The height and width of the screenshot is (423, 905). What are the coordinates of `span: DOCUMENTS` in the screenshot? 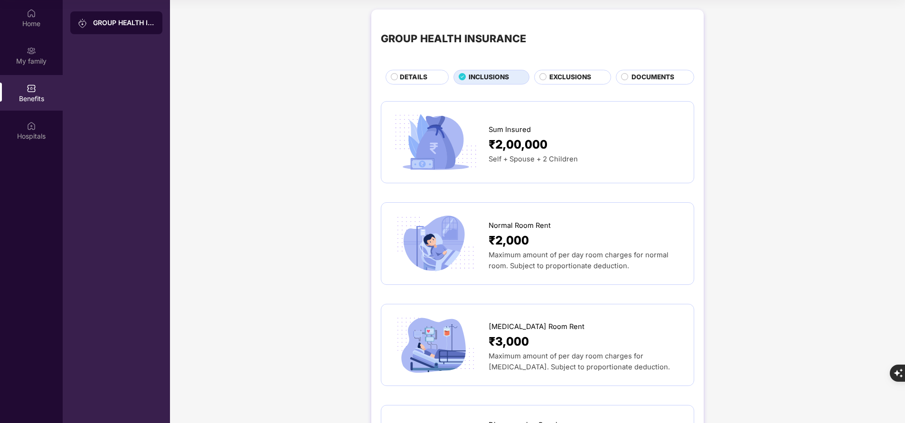 It's located at (653, 77).